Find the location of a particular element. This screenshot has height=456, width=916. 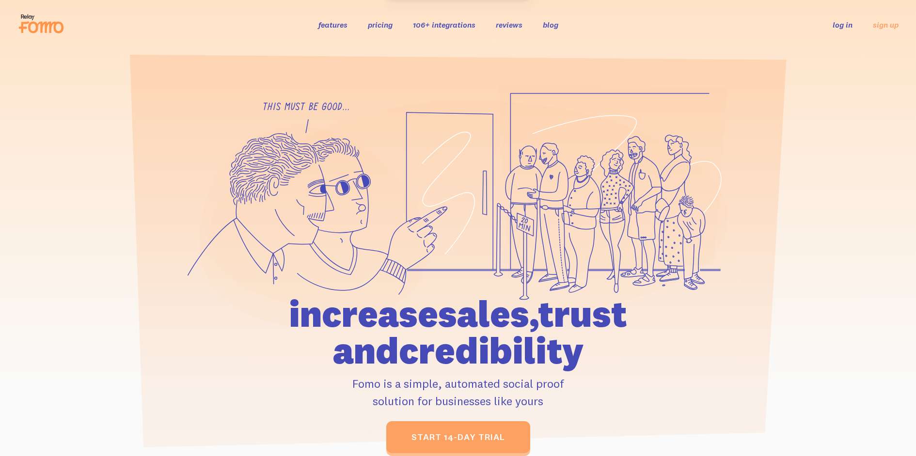

a: features is located at coordinates (333, 25).